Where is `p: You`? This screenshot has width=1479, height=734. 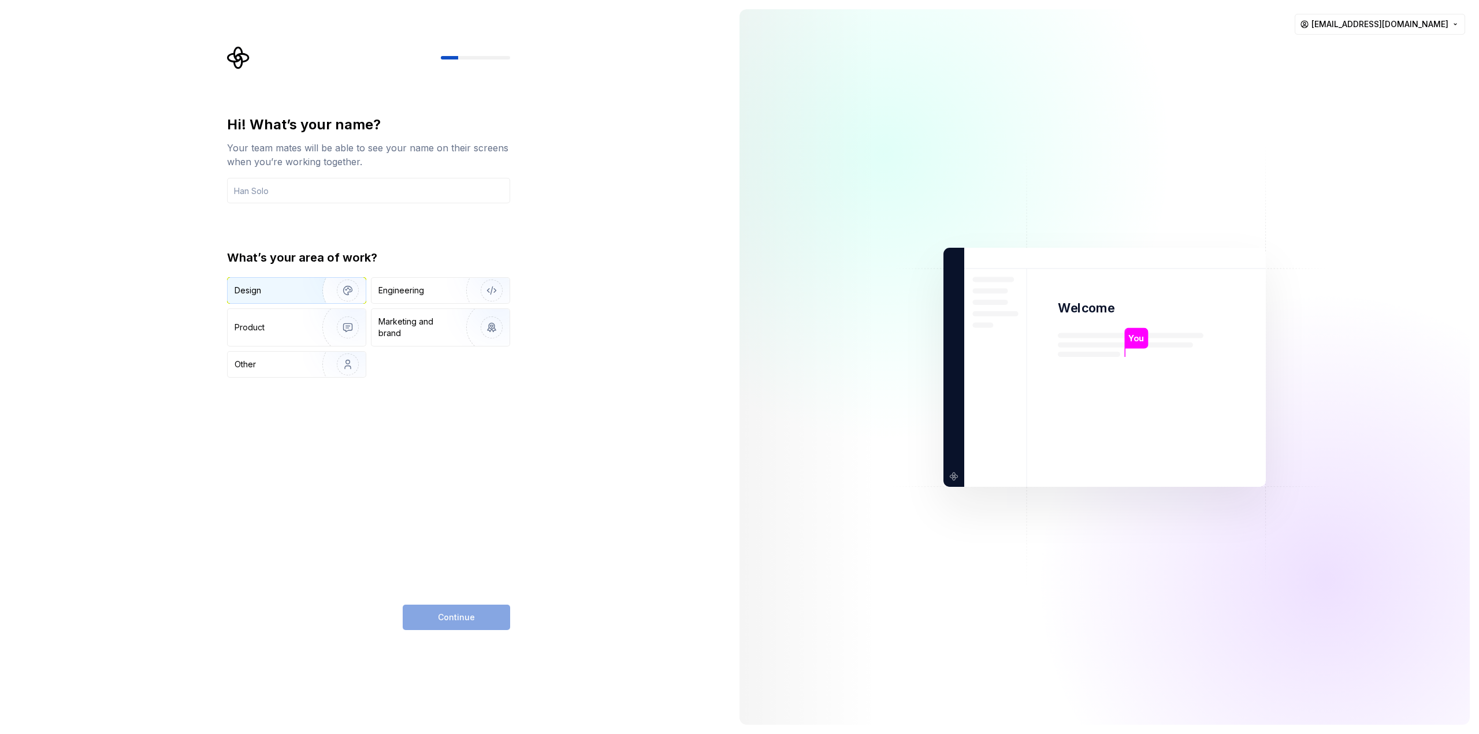 p: You is located at coordinates (1136, 338).